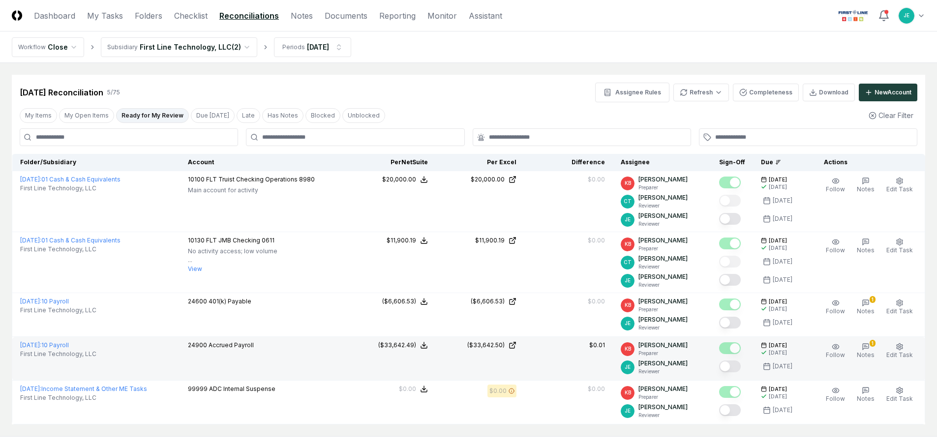 The width and height of the screenshot is (937, 448). What do you see at coordinates (628, 262) in the screenshot?
I see `span: CT` at bounding box center [628, 262].